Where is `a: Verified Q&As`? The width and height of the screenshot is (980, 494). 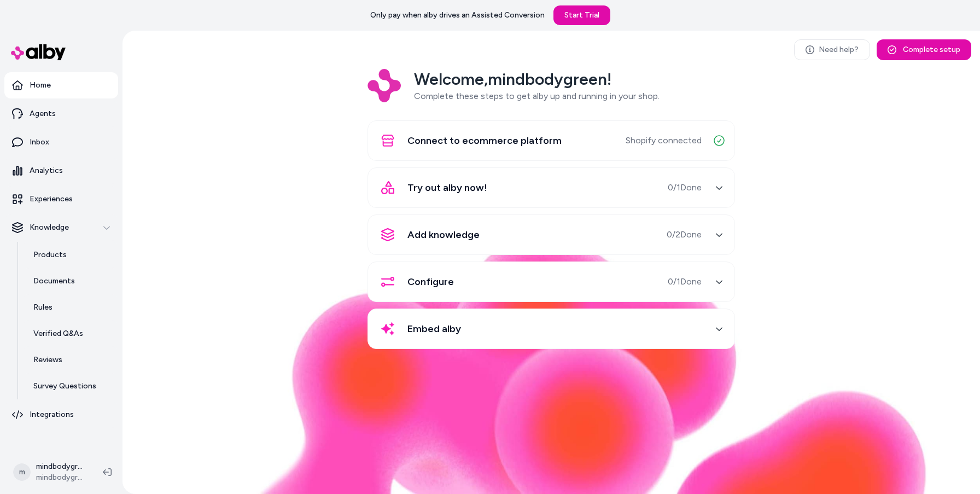 a: Verified Q&As is located at coordinates (70, 334).